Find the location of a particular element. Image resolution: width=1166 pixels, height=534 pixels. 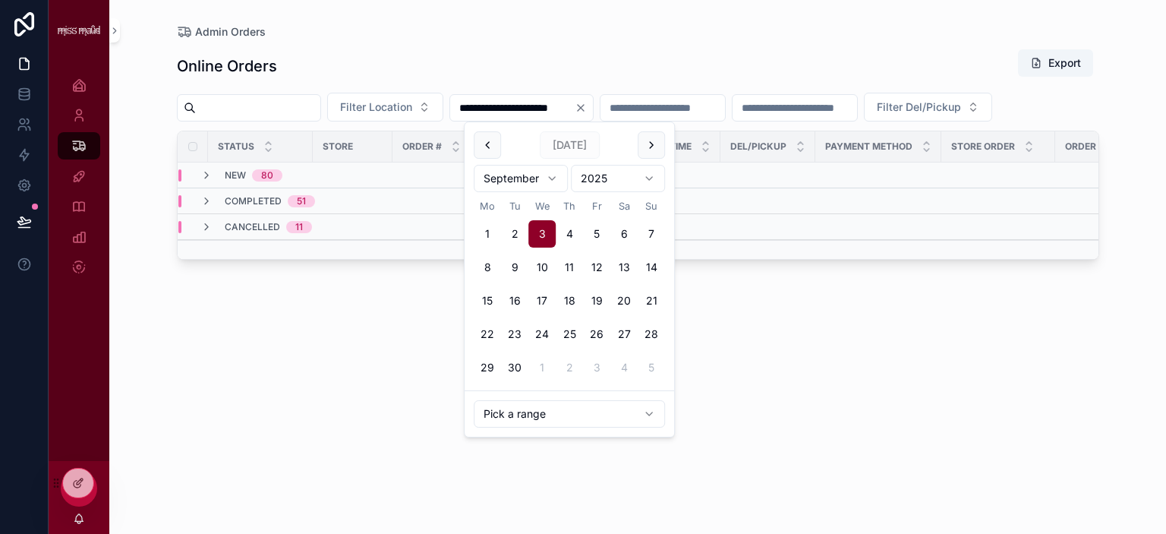

button: Tuesday, 23 September 2025 is located at coordinates (515, 334).